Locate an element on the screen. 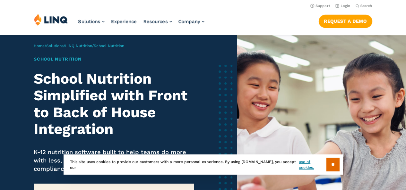 The height and width of the screenshot is (190, 406). a: use of cookies. is located at coordinates (312, 165).